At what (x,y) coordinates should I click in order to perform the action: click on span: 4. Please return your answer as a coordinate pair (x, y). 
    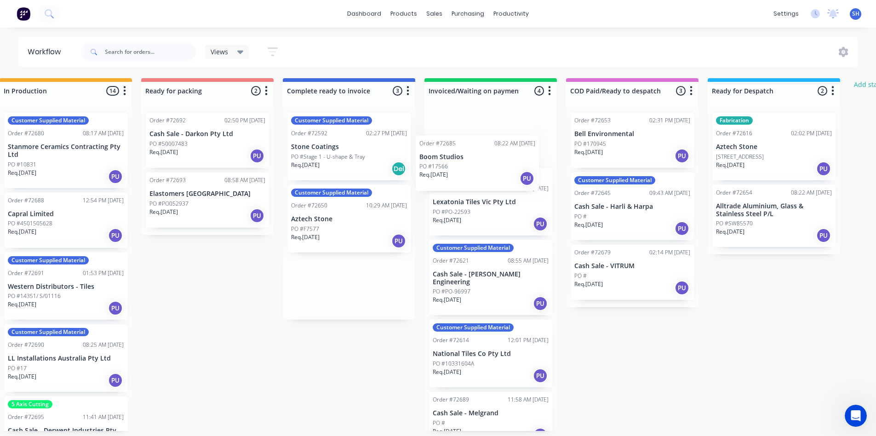
    Looking at the image, I should click on (539, 91).